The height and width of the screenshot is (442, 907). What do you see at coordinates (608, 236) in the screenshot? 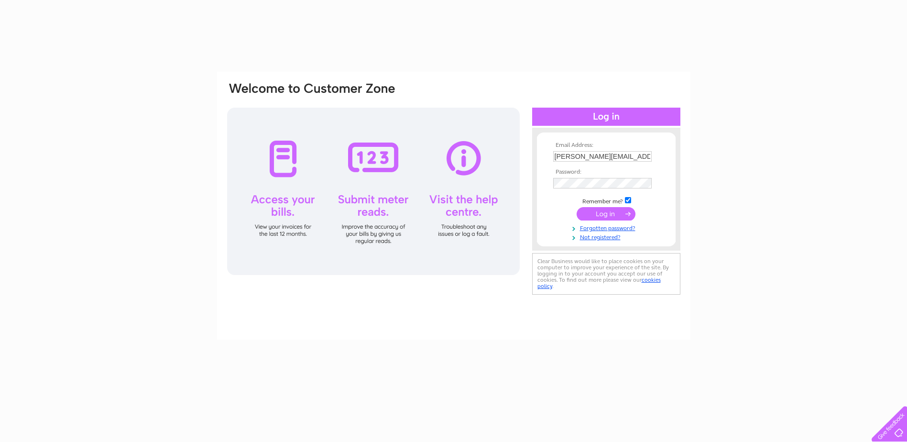
I see `a: Not registered?` at bounding box center [608, 236].